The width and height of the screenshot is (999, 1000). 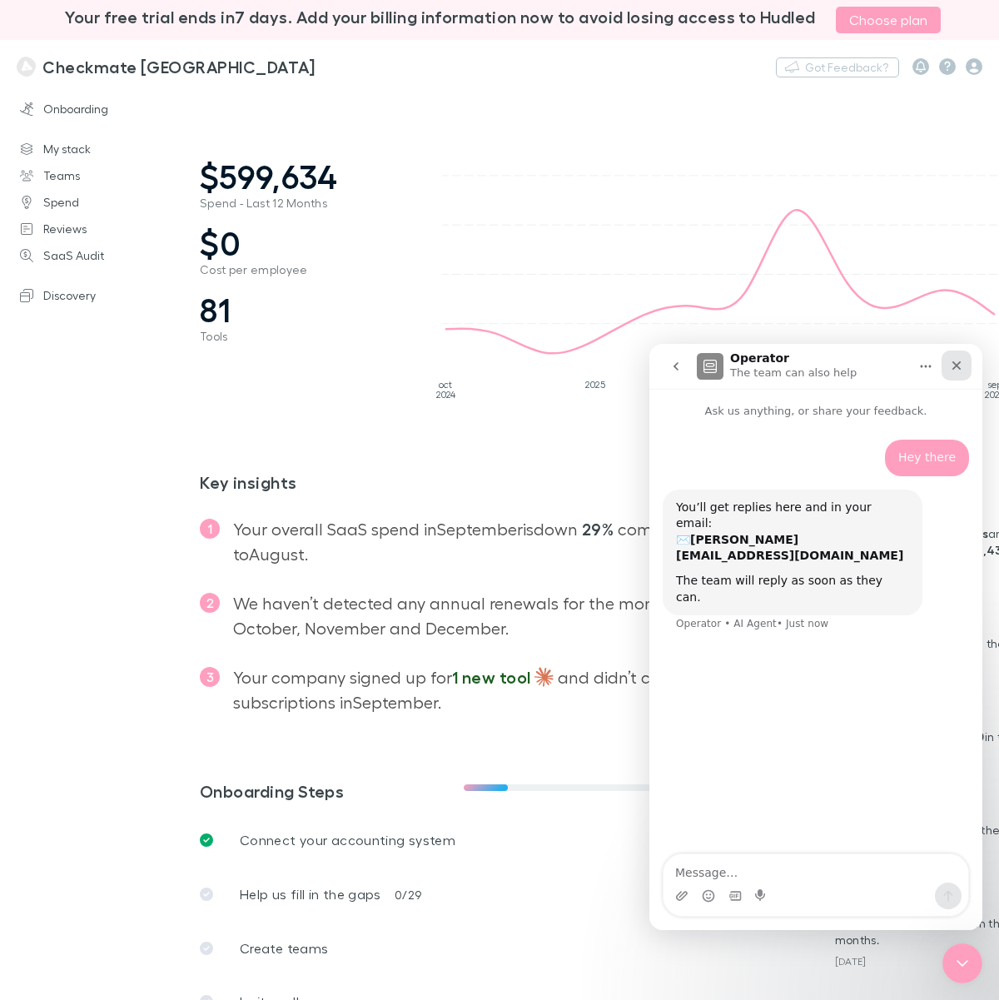 I want to click on span: 2, so click(x=210, y=603).